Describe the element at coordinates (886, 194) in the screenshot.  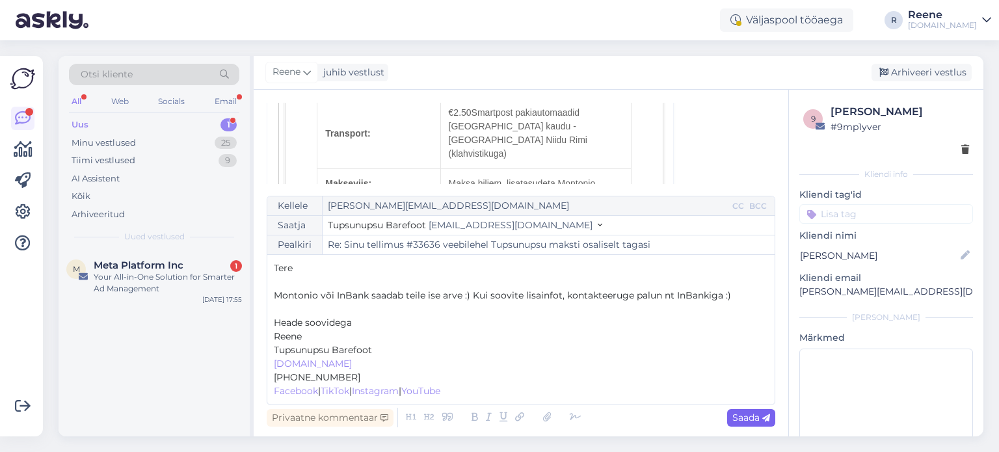
I see `p: Kliendi tag'id` at that location.